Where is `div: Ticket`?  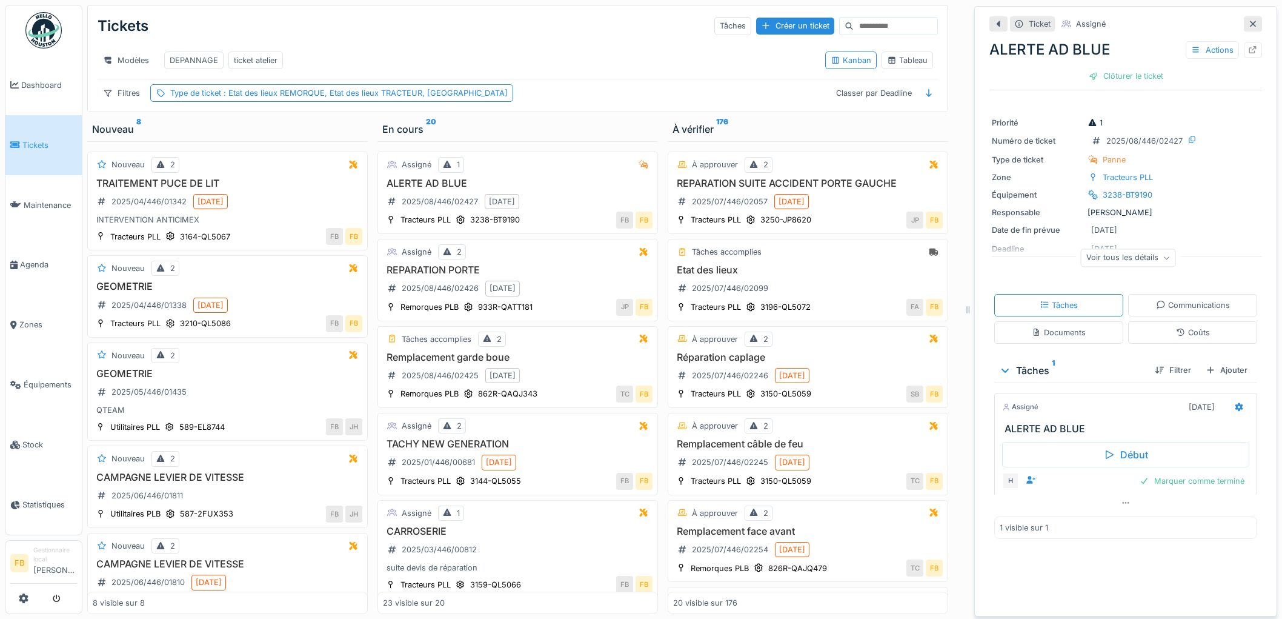 div: Ticket is located at coordinates (1040, 24).